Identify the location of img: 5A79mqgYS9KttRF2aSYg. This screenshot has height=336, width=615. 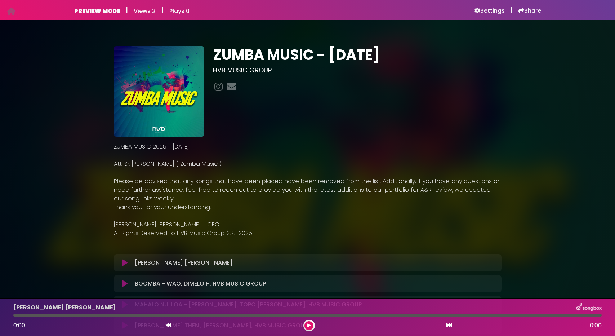
(159, 91).